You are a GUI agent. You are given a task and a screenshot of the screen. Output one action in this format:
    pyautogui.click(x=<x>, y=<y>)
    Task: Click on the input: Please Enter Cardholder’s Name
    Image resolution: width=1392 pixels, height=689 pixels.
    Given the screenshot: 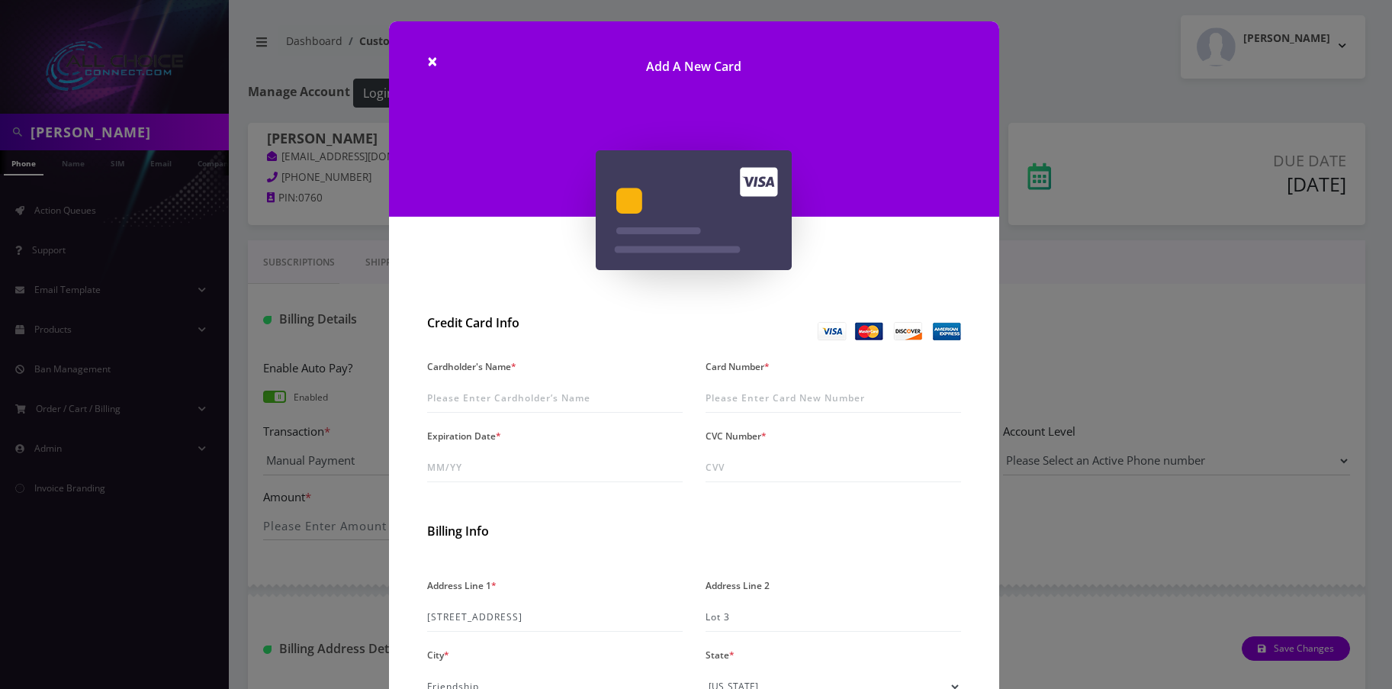 What is the action you would take?
    pyautogui.click(x=555, y=398)
    